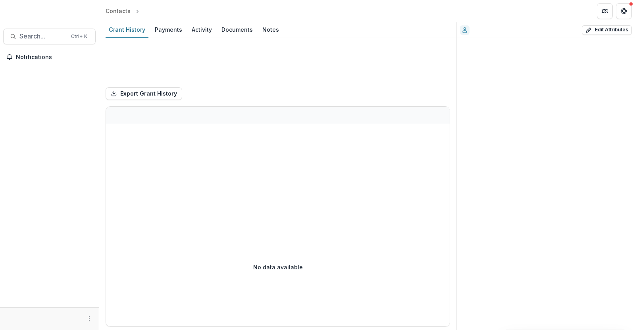 This screenshot has height=330, width=635. What do you see at coordinates (127, 29) in the screenshot?
I see `div: Grant History` at bounding box center [127, 29].